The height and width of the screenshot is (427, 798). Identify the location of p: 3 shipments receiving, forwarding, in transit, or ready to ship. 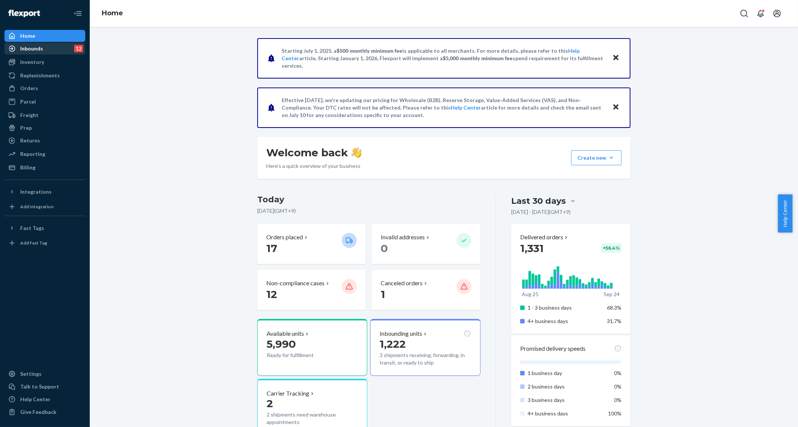
(425, 359).